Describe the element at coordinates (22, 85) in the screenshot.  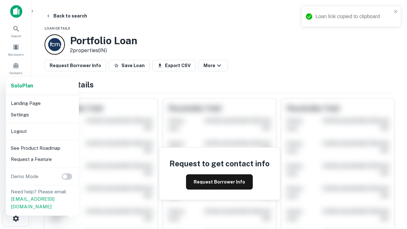
I see `strong: Solo Plan` at that location.